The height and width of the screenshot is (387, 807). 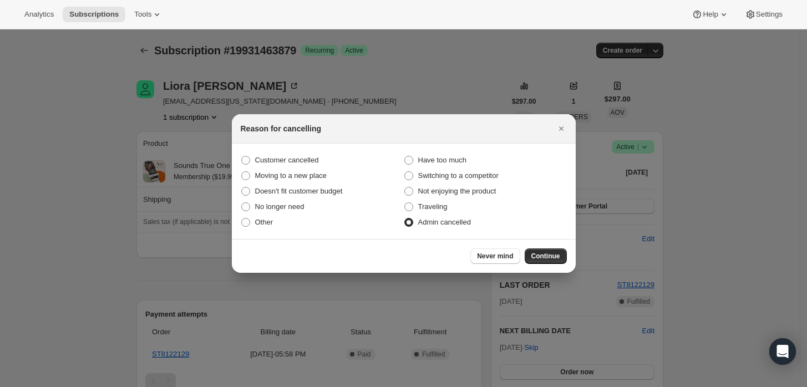 I want to click on span: Tools, so click(x=143, y=14).